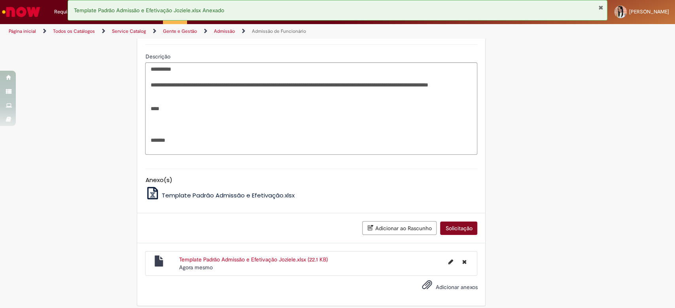 This screenshot has height=308, width=675. What do you see at coordinates (464, 262) in the screenshot?
I see `button: Excluir Template Padrão Admissão e Efetivação Joziele.xlsx` at bounding box center [464, 262].